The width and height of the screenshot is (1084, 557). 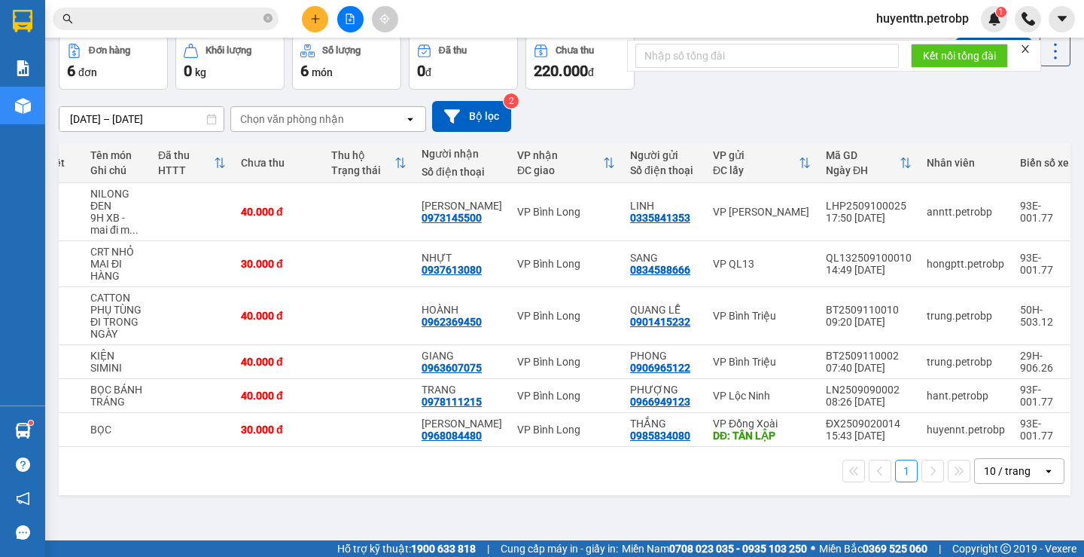 I want to click on div: VP QL13, so click(x=762, y=264).